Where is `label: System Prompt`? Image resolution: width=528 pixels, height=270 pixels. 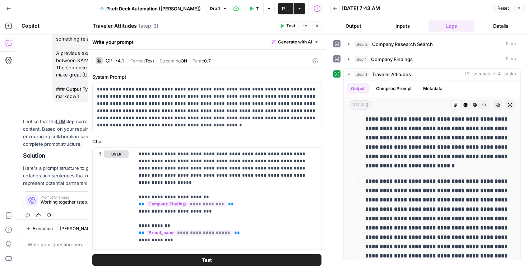
label: System Prompt is located at coordinates (207, 77).